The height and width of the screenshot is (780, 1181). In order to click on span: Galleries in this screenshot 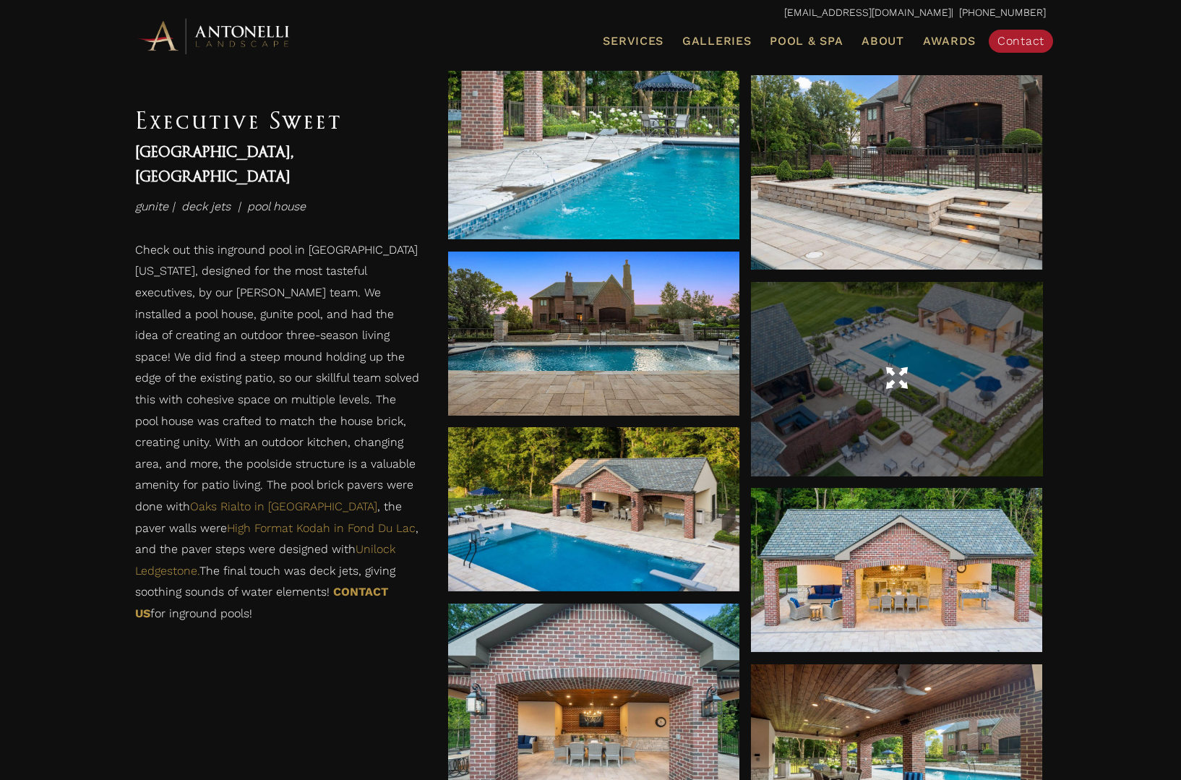, I will do `click(716, 40)`.